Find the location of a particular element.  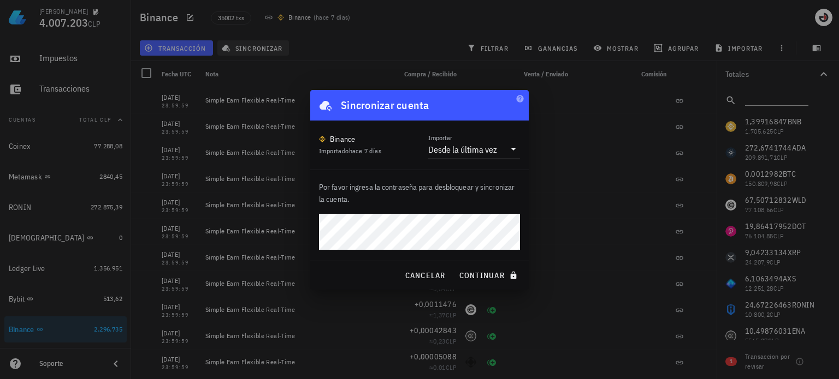

img: 270.png is located at coordinates (322, 139).